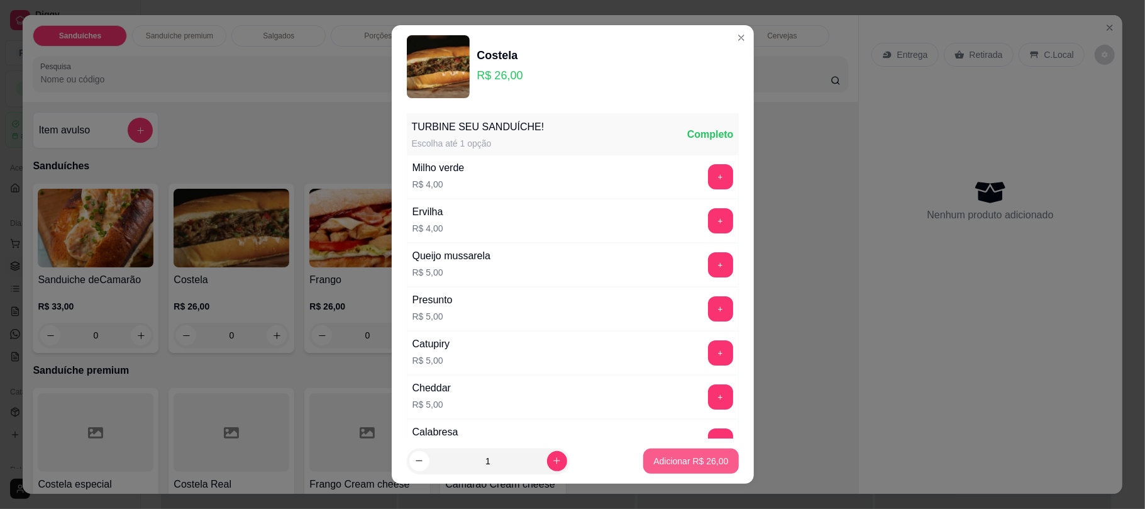 The height and width of the screenshot is (509, 1145). Describe the element at coordinates (419, 461) in the screenshot. I see `button: decrease-product-quantity` at that location.